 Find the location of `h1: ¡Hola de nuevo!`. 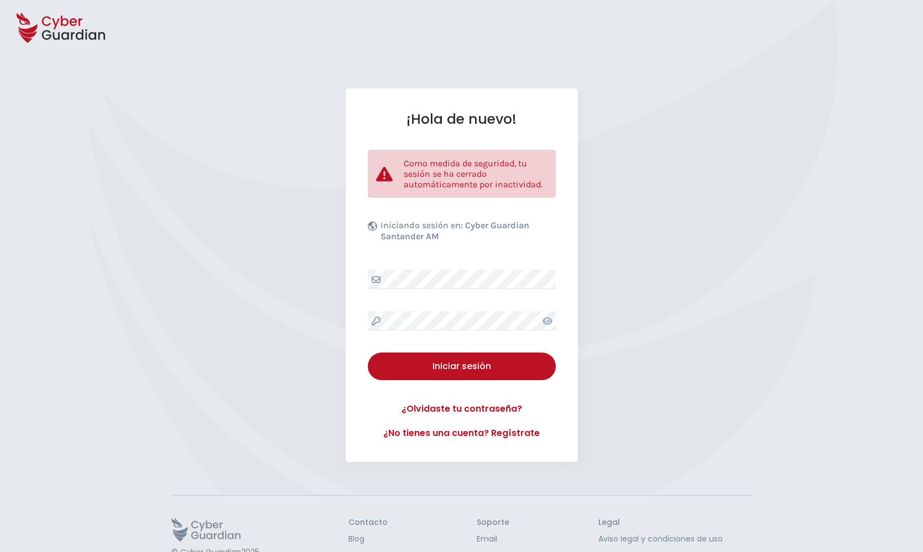

h1: ¡Hola de nuevo! is located at coordinates (462, 119).